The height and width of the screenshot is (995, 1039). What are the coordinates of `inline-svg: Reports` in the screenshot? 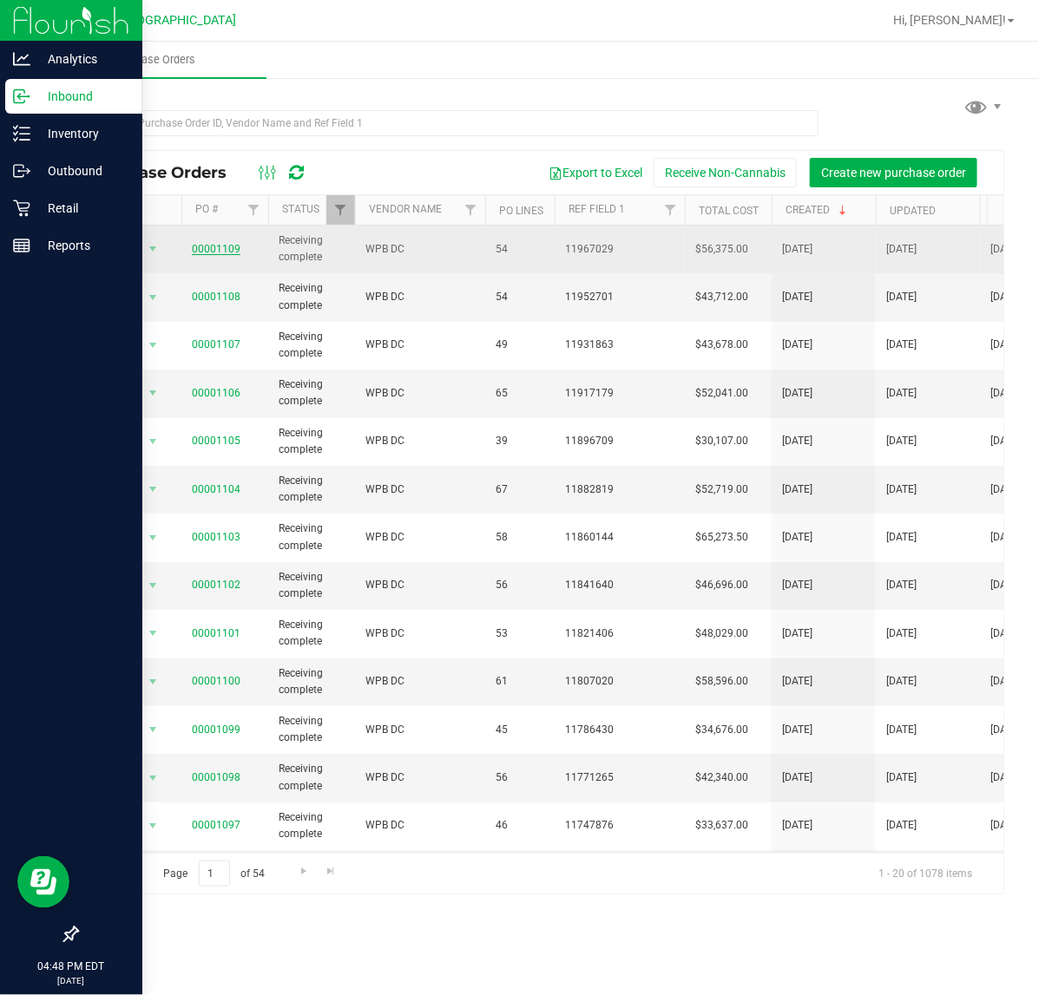 It's located at (22, 246).